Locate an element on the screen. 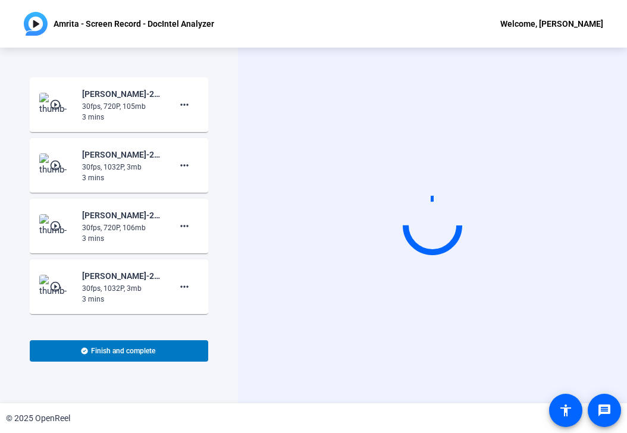 This screenshot has width=627, height=433. div: 30fps, 720P, 106mb is located at coordinates (122, 228).